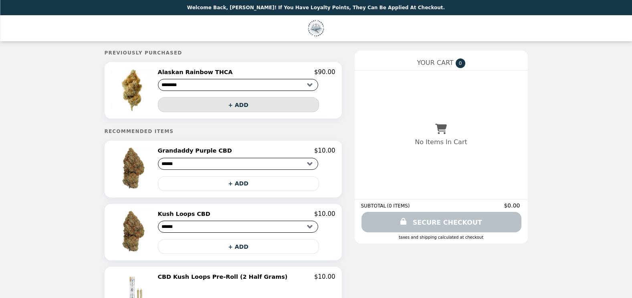  Describe the element at coordinates (441, 142) in the screenshot. I see `p: No Items In Cart` at that location.